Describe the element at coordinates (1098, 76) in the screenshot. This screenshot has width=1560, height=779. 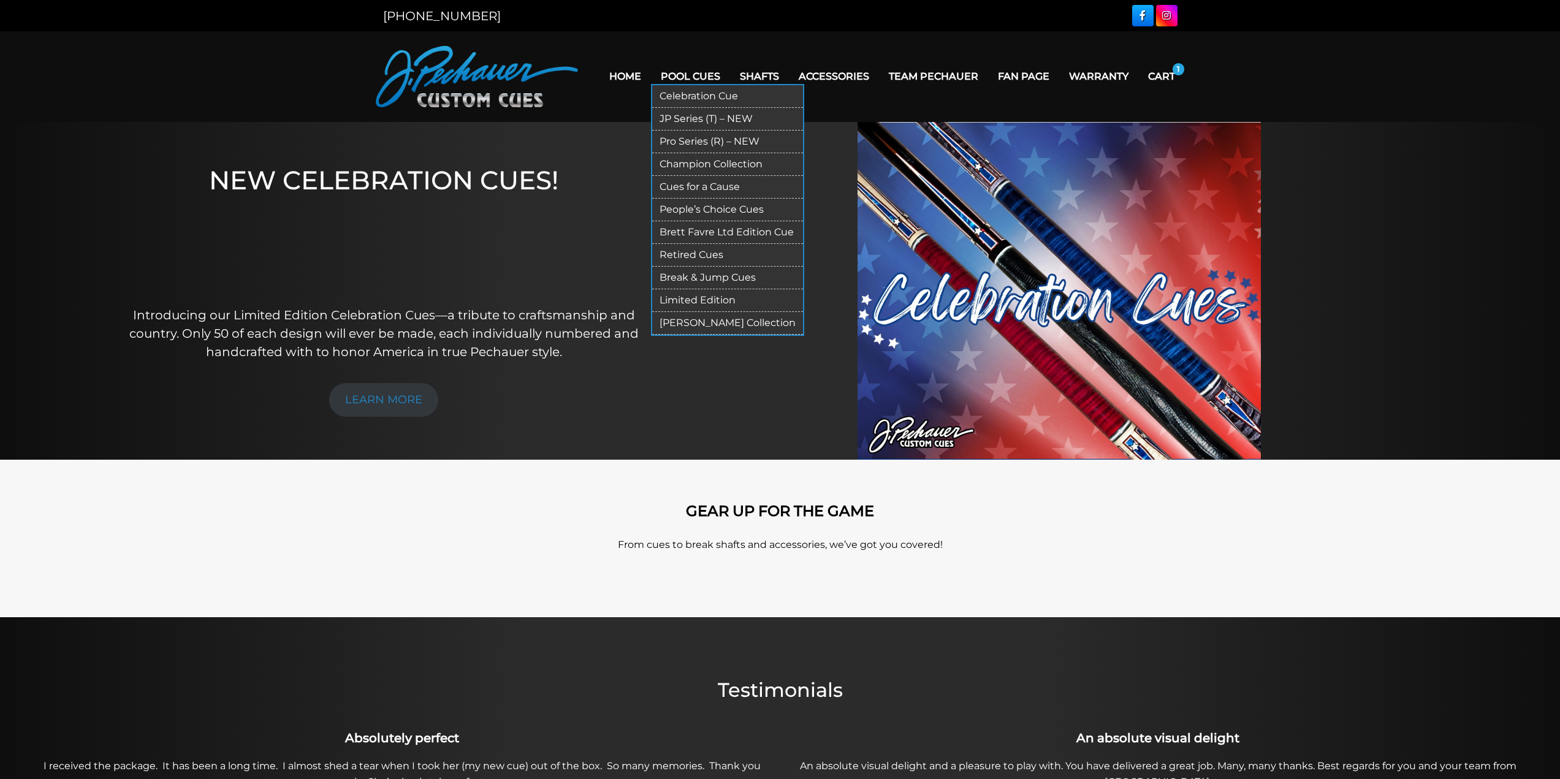
I see `a: Warranty` at that location.